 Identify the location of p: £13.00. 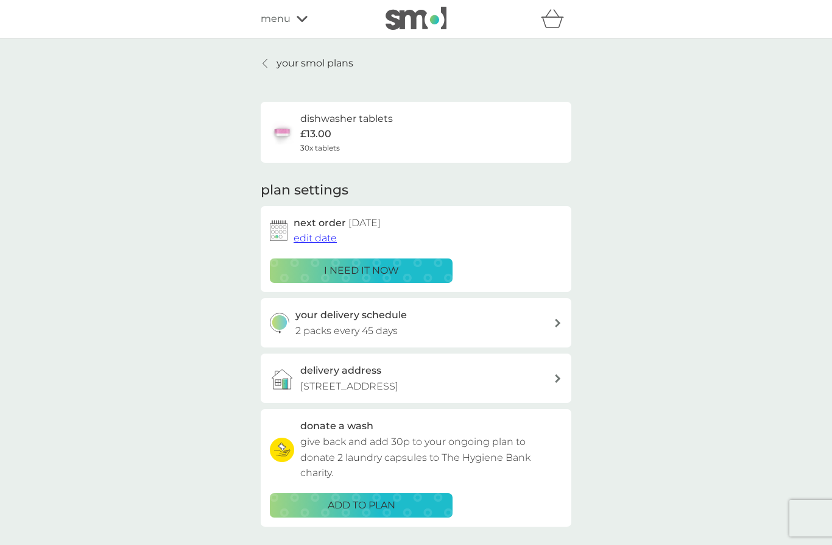
(316, 134).